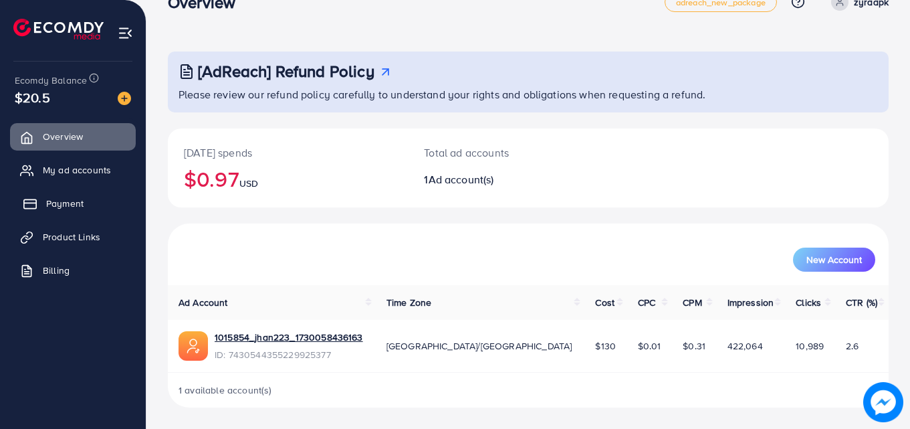 This screenshot has width=910, height=429. I want to click on span: New Account, so click(834, 259).